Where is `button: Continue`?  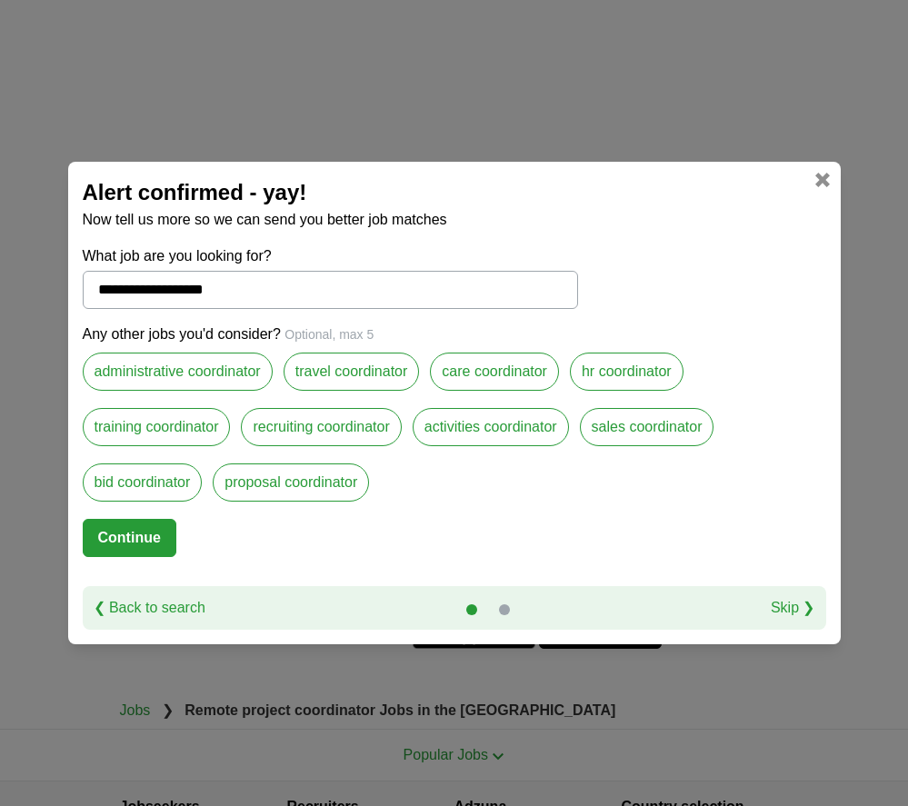
button: Continue is located at coordinates (129, 538).